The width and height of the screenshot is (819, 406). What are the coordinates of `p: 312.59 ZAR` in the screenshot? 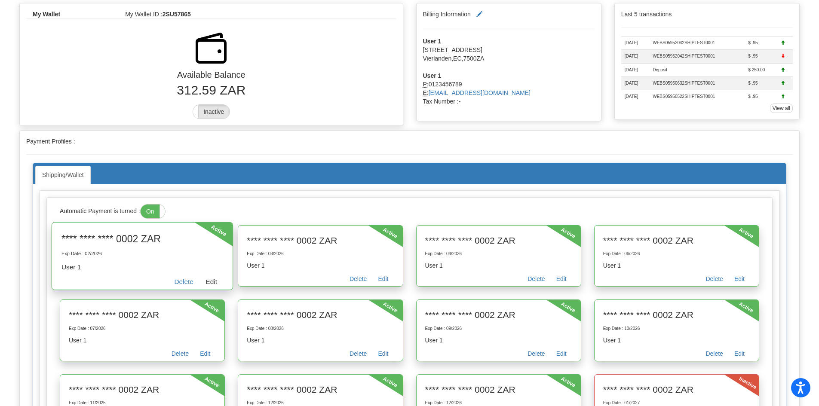 It's located at (211, 90).